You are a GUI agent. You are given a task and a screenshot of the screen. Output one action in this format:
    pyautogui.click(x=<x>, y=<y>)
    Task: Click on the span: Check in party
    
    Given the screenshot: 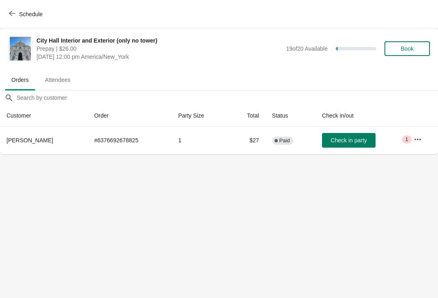 What is the action you would take?
    pyautogui.click(x=348, y=140)
    